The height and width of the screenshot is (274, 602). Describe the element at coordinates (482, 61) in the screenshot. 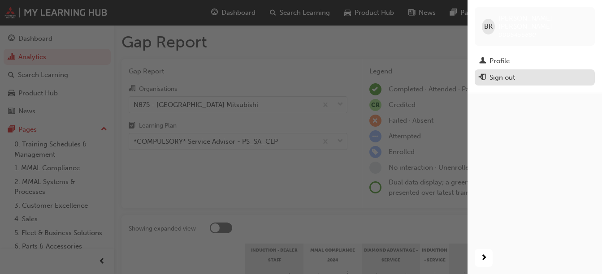

I see `span: man-icon` at that location.